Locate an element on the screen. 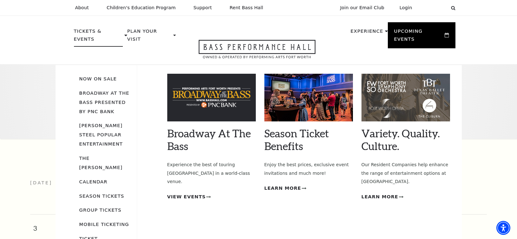  p: Children's Education Program is located at coordinates (141, 8).